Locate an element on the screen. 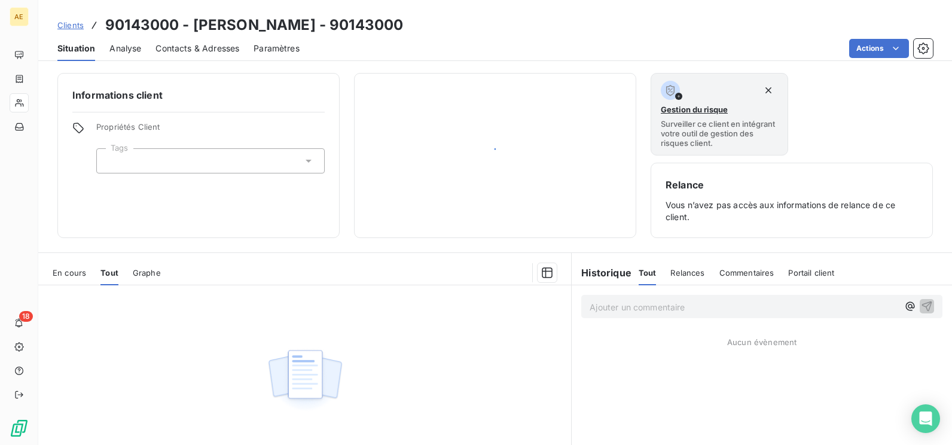  span: Contacts & Adresses is located at coordinates (197, 48).